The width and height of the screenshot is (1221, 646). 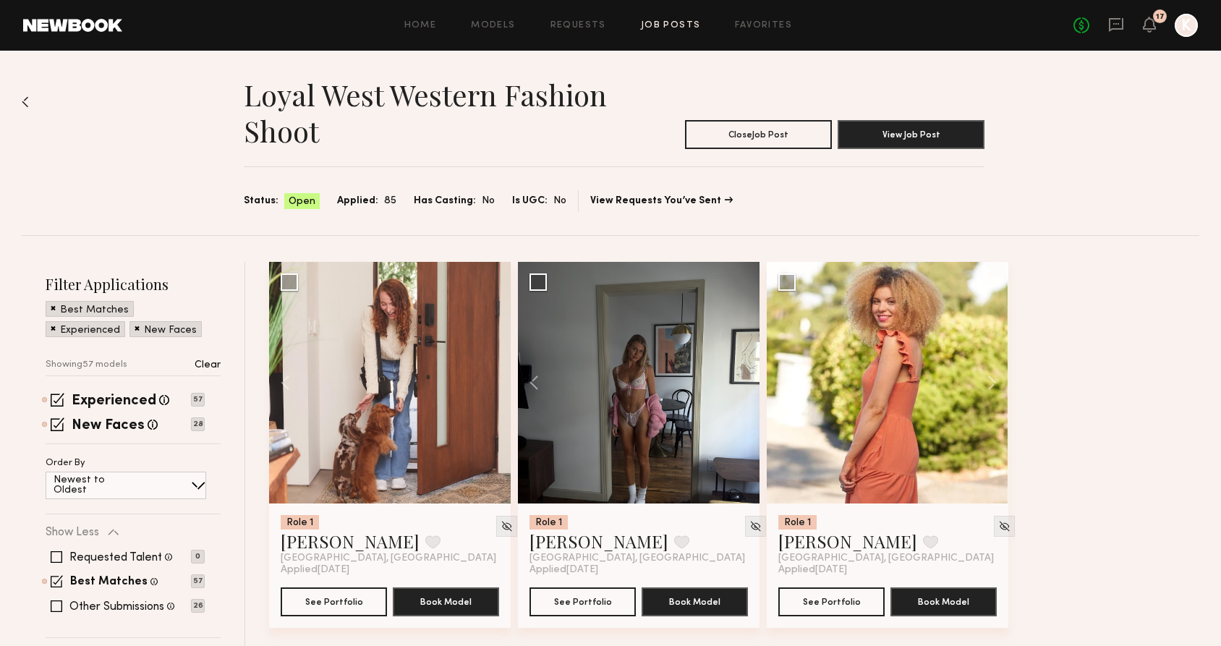 What do you see at coordinates (1160, 17) in the screenshot?
I see `div: 17` at bounding box center [1160, 17].